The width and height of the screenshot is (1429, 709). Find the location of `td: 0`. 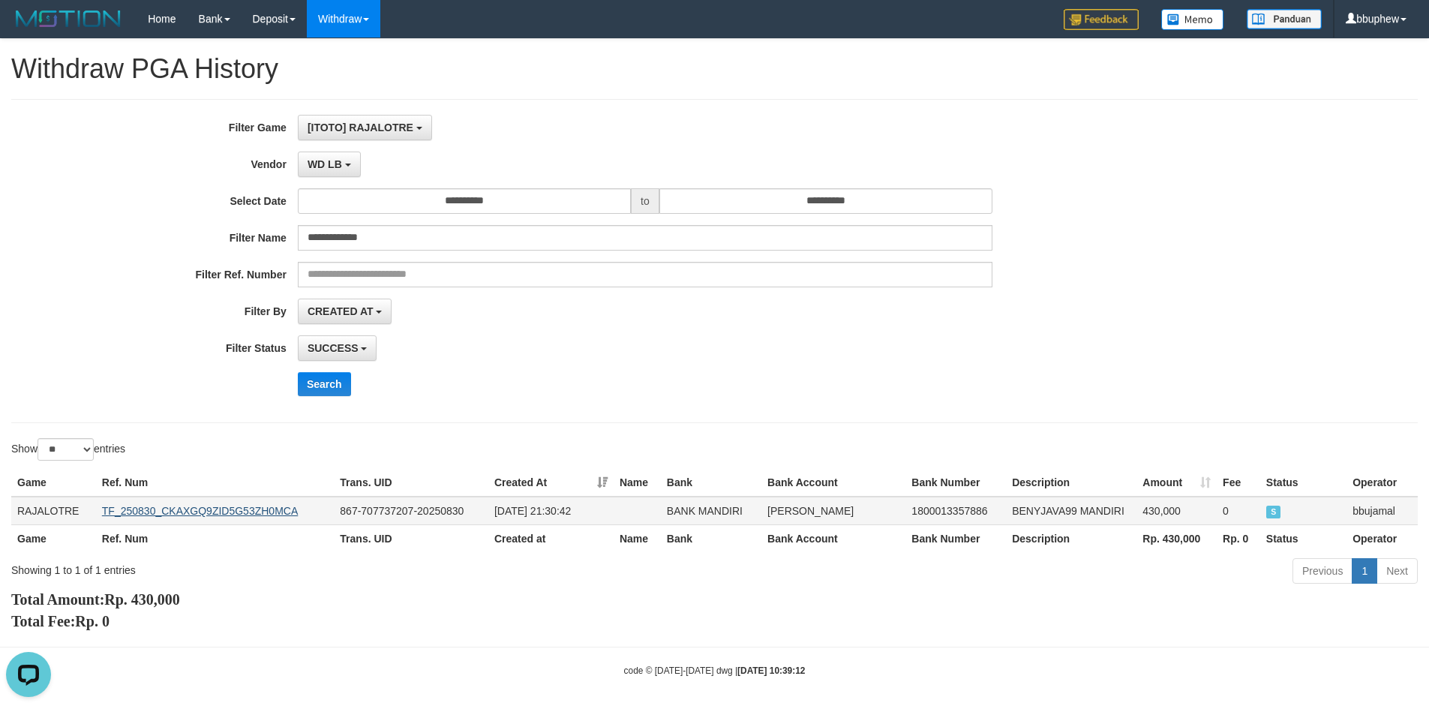

td: 0 is located at coordinates (1239, 511).